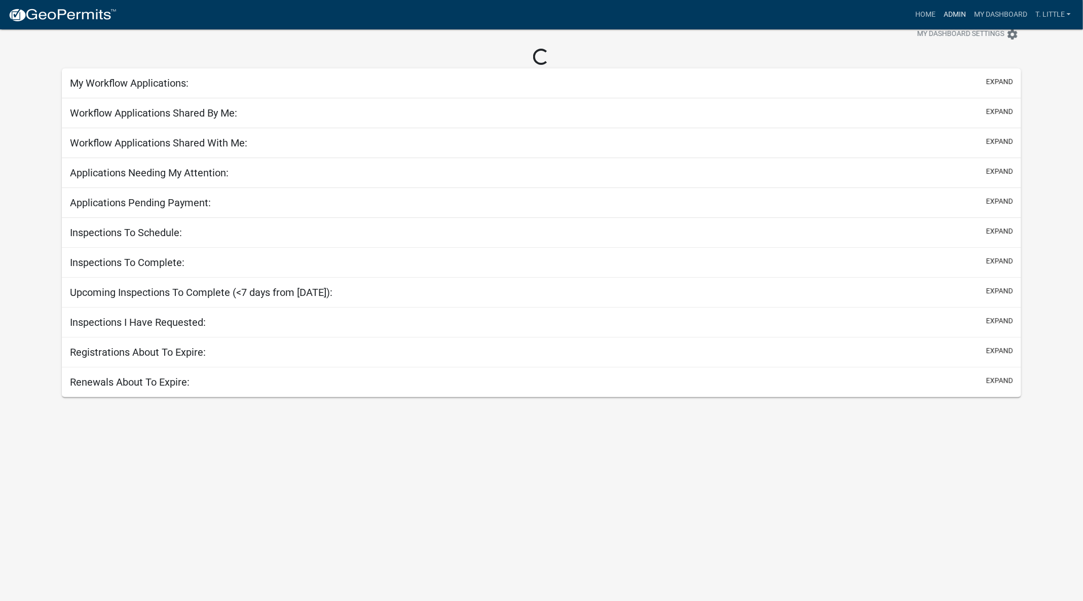 This screenshot has height=601, width=1083. What do you see at coordinates (1053, 15) in the screenshot?
I see `a: T. Little` at bounding box center [1053, 15].